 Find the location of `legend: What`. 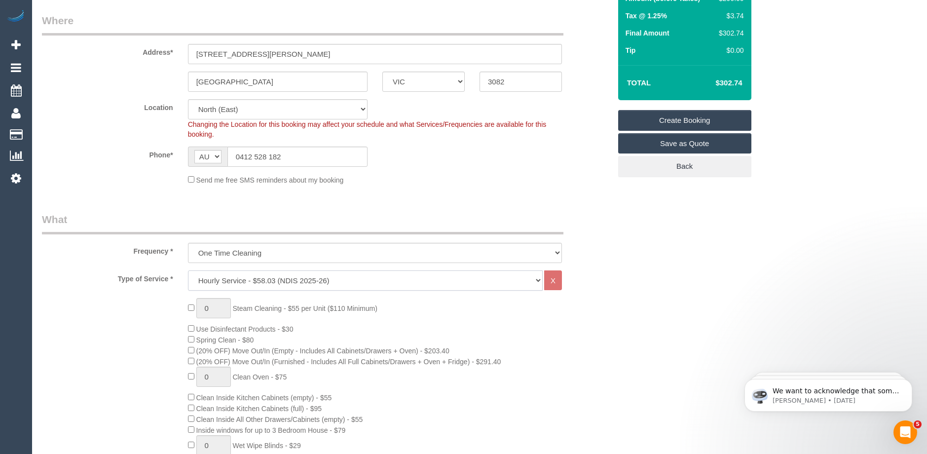

legend: What is located at coordinates (302, 223).